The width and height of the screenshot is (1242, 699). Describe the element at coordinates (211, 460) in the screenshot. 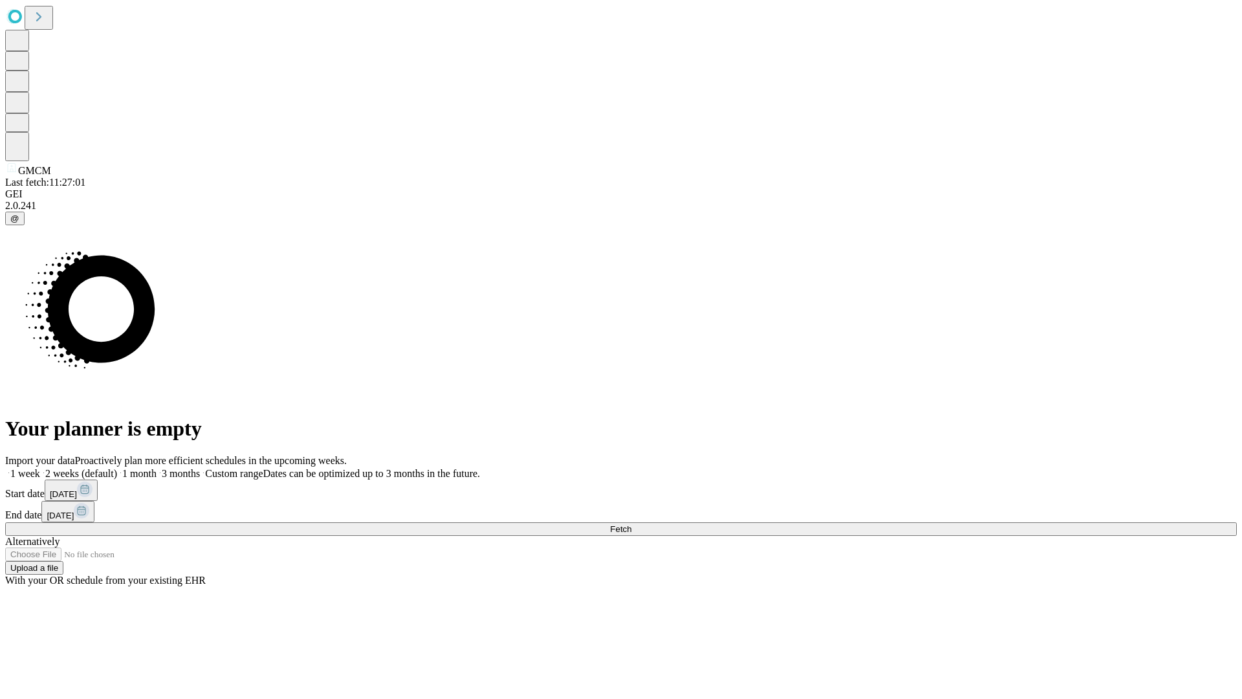

I see `span: Proactively plan more efficient schedules in the upcoming weeks.` at that location.